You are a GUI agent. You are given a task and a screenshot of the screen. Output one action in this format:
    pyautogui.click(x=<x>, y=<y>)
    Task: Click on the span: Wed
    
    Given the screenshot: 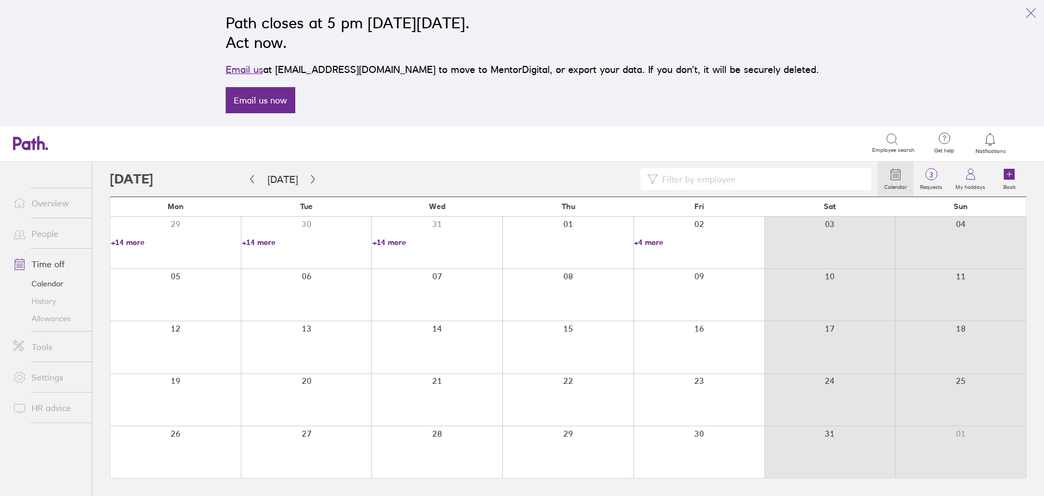 What is the action you would take?
    pyautogui.click(x=437, y=206)
    